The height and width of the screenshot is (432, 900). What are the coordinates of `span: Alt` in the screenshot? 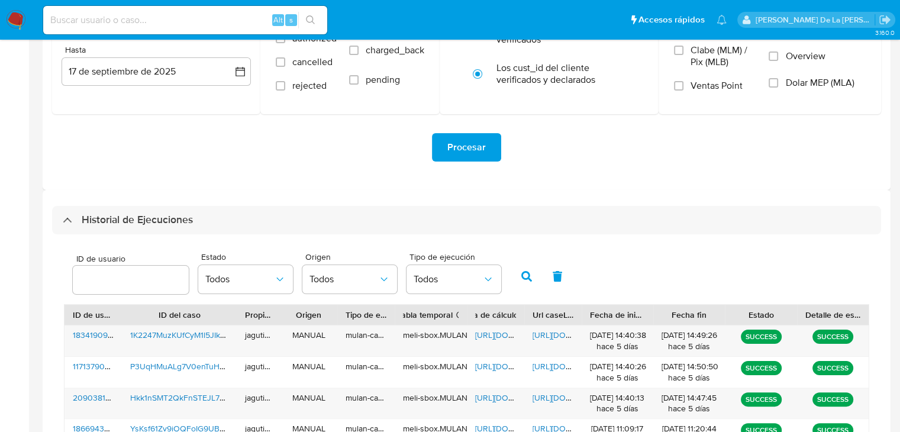 It's located at (278, 20).